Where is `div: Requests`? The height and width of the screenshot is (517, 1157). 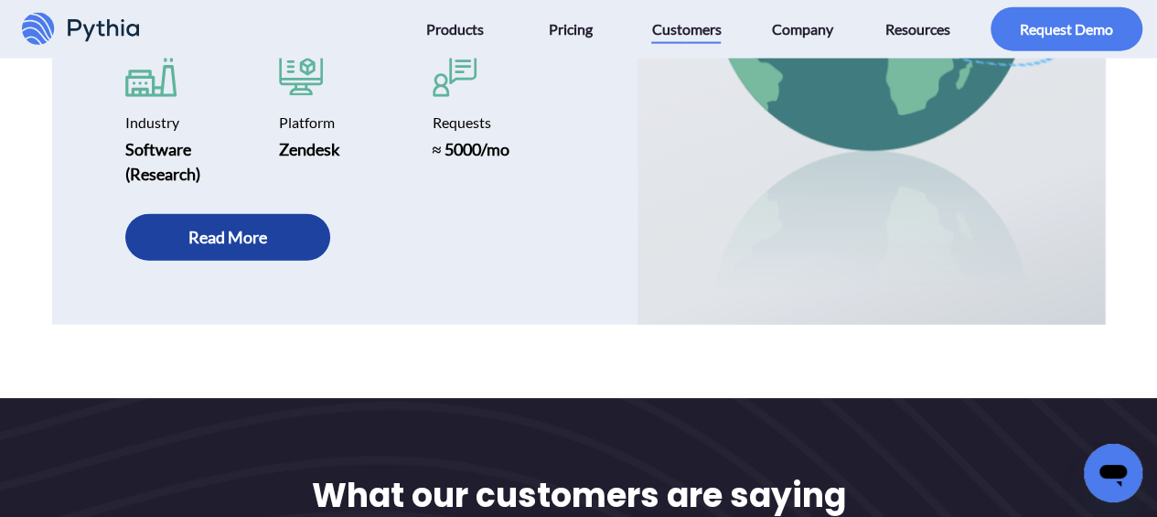
div: Requests is located at coordinates (498, 124).